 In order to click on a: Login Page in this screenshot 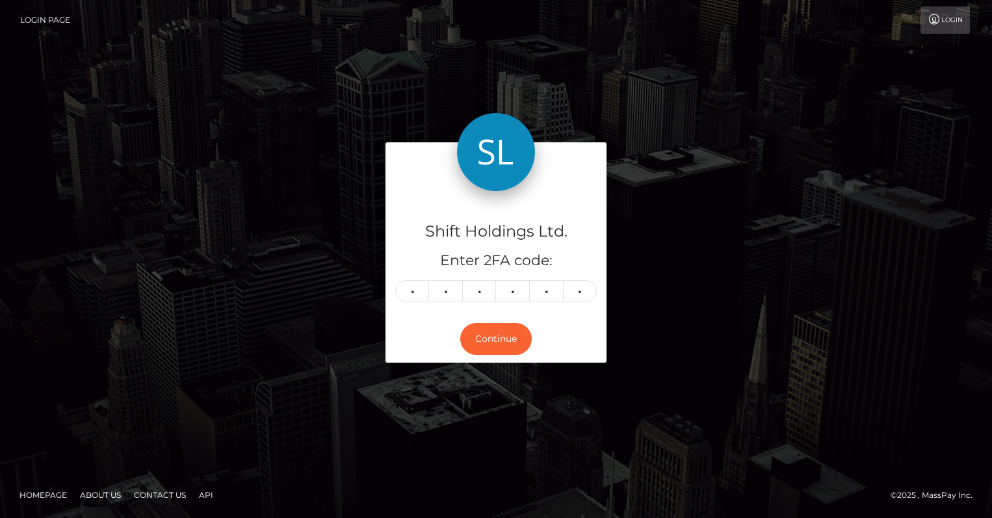, I will do `click(45, 20)`.